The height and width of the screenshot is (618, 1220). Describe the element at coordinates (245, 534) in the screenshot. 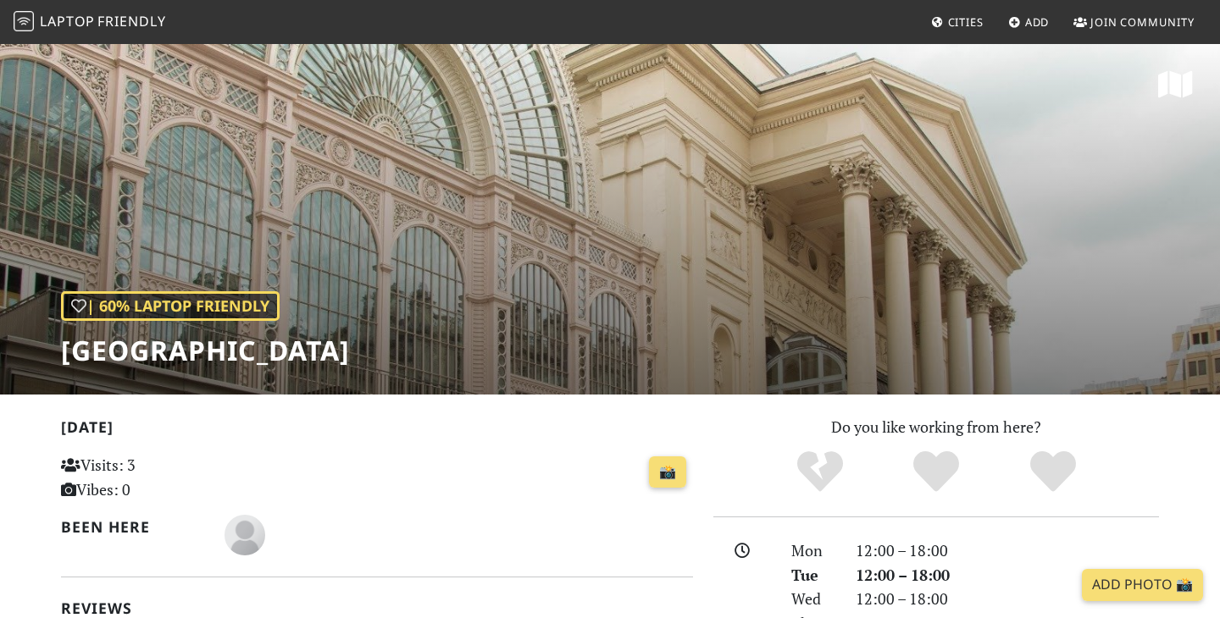

I see `span: Lydia Cole` at that location.